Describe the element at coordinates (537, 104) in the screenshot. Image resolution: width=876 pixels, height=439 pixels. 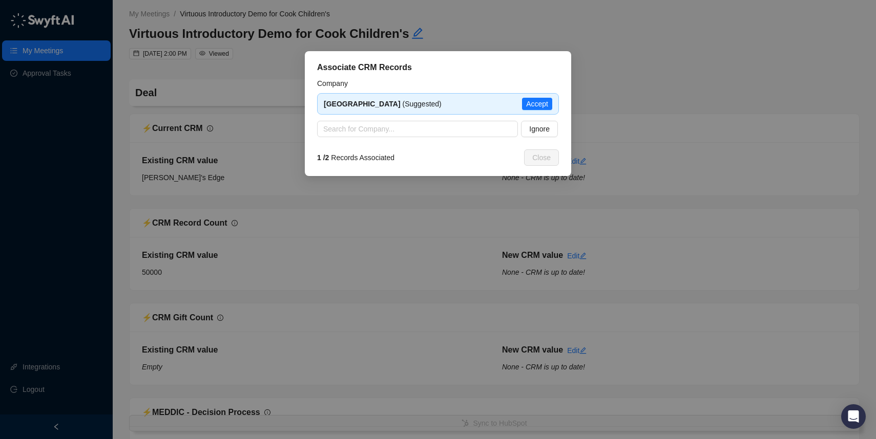
I see `button: Accept` at that location.